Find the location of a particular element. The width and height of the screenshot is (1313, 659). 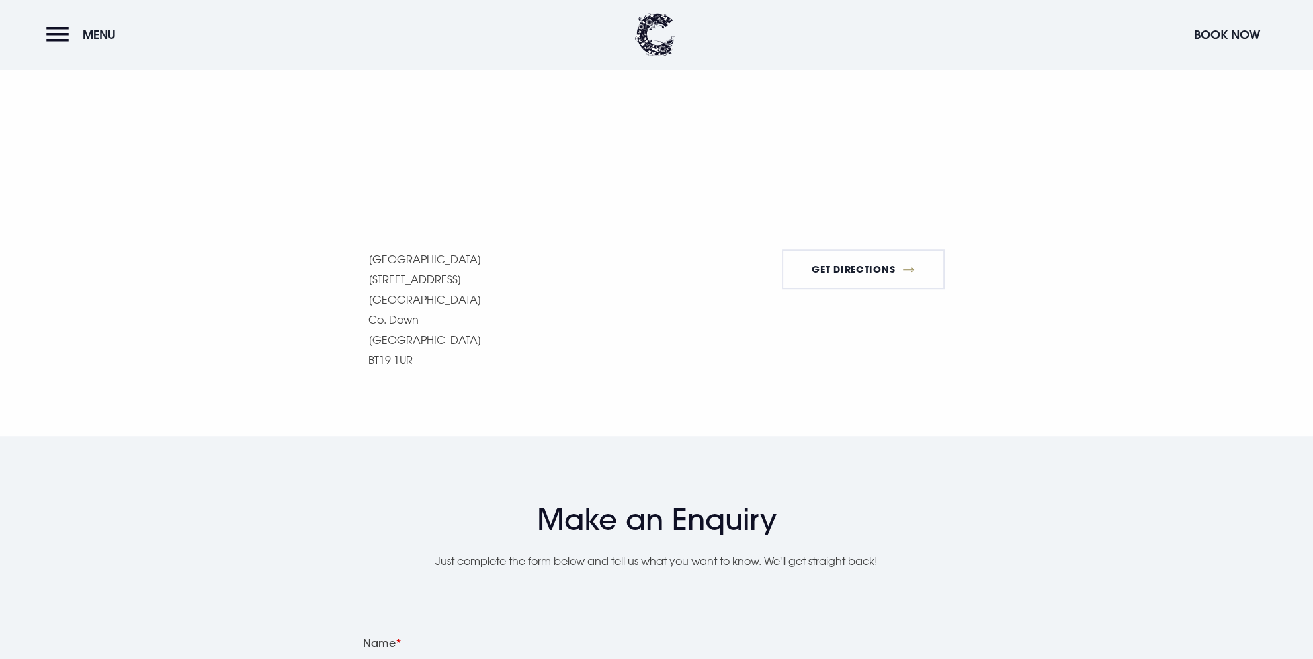

button: Book Now is located at coordinates (1227, 34).